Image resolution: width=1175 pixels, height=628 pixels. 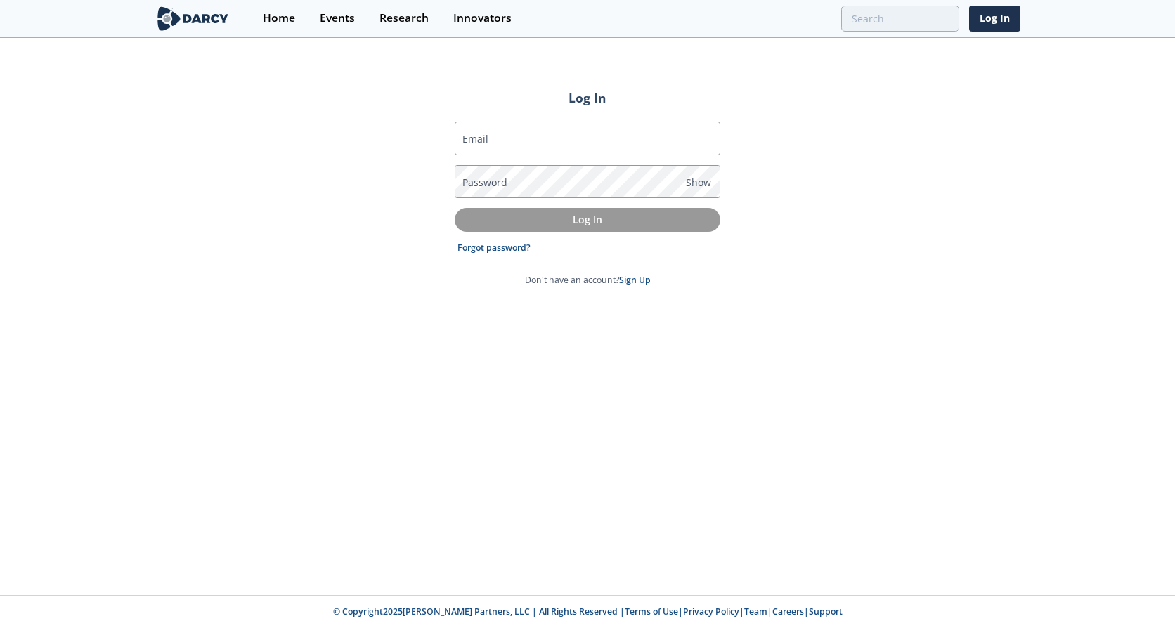 What do you see at coordinates (404, 18) in the screenshot?
I see `div: Research` at bounding box center [404, 18].